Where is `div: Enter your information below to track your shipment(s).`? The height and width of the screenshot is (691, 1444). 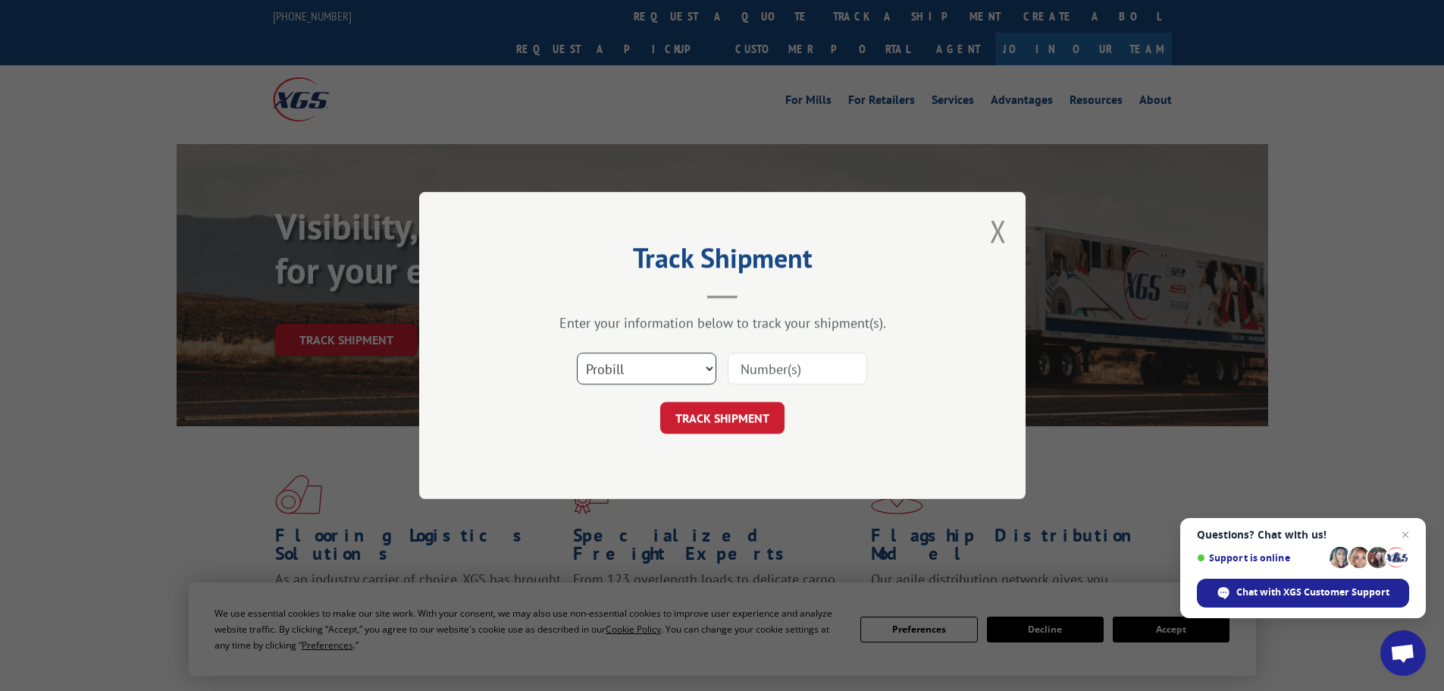 div: Enter your information below to track your shipment(s). is located at coordinates (723, 322).